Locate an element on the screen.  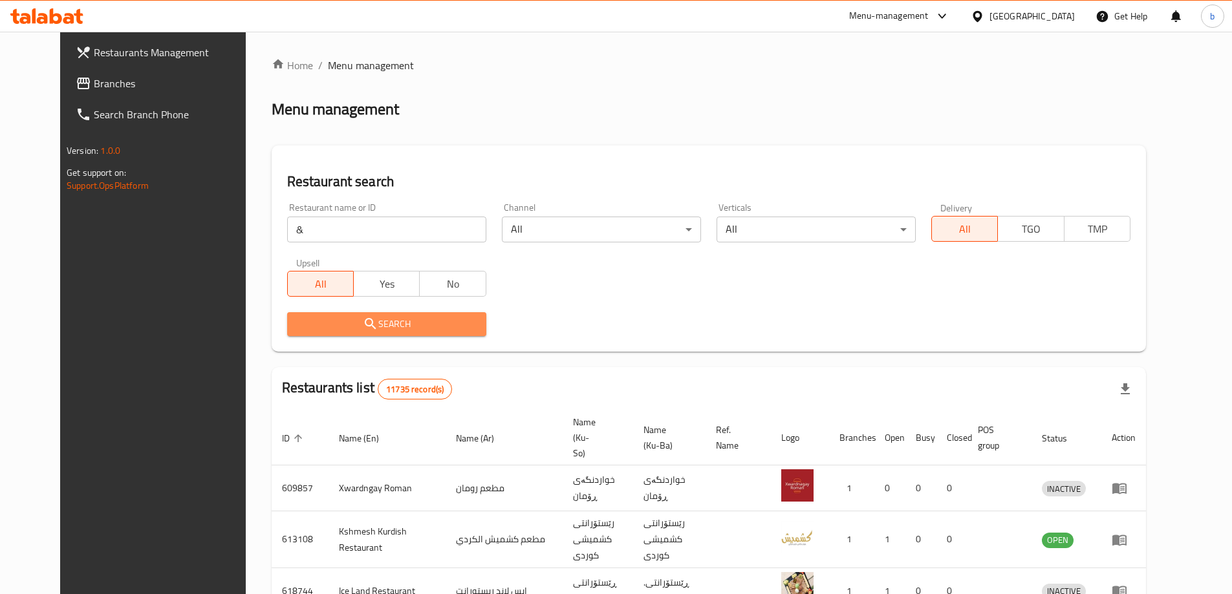
label: Upsell is located at coordinates (308, 263).